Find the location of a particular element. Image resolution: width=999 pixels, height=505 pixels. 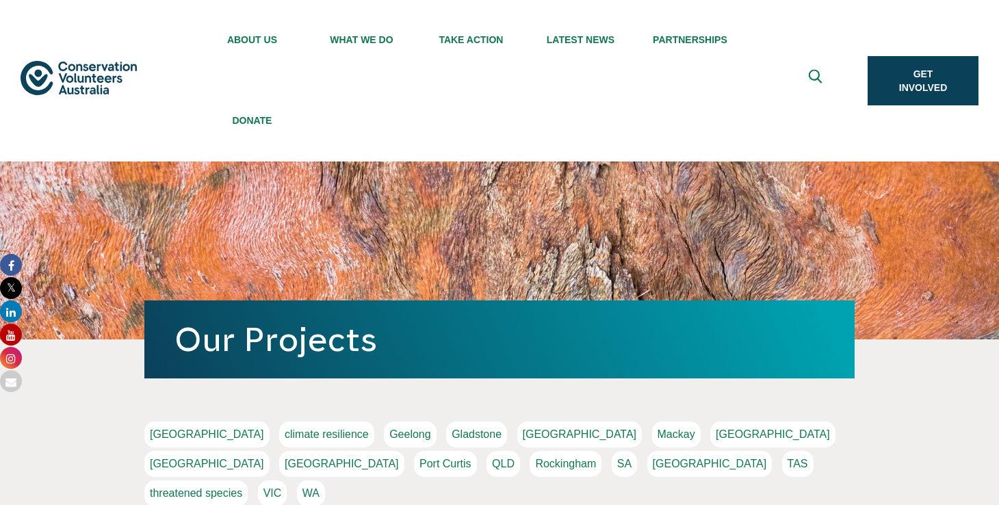

a: Our Projects is located at coordinates (276, 339).